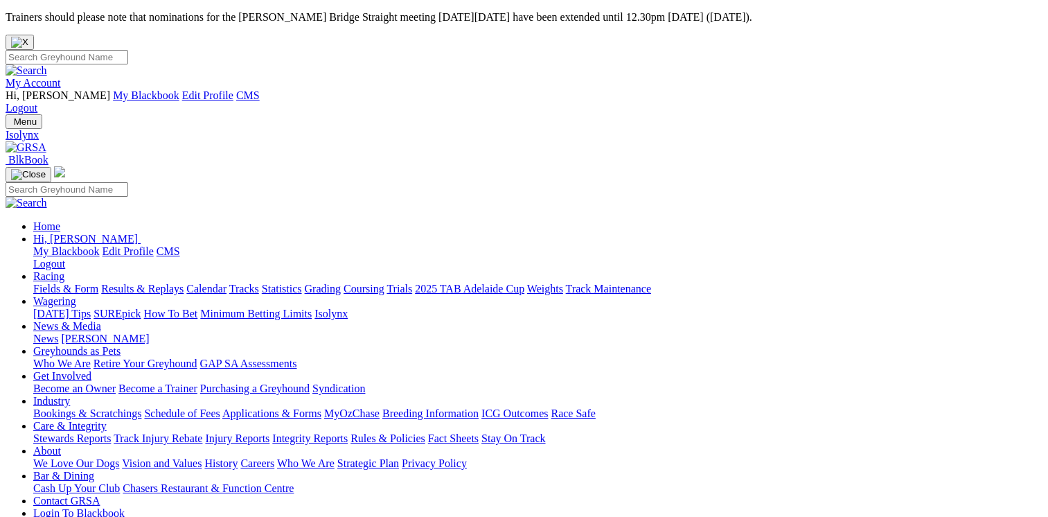  Describe the element at coordinates (538, 314) in the screenshot. I see `div: Wagering` at that location.